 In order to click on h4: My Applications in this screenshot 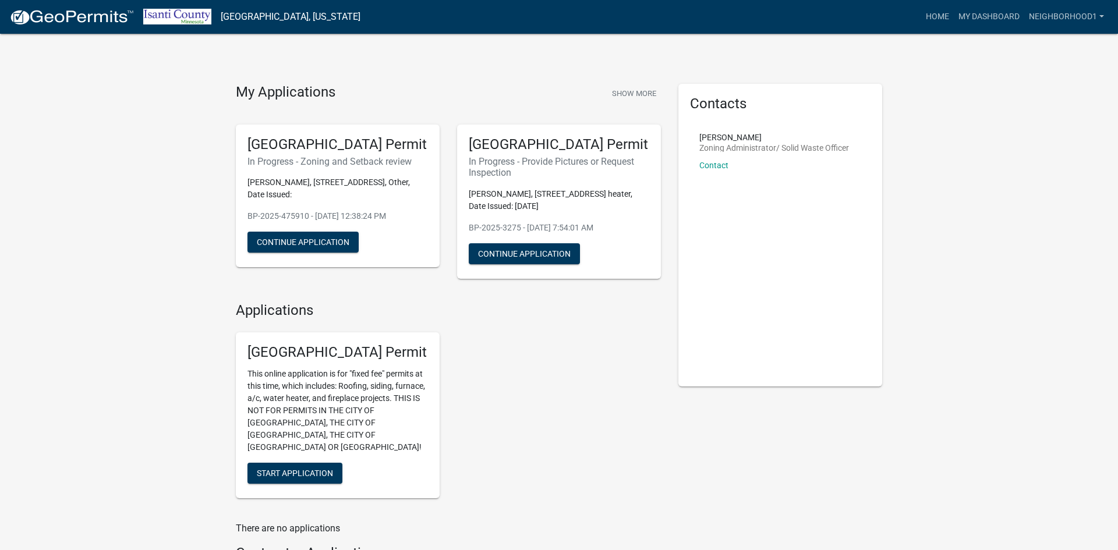, I will do `click(285, 93)`.